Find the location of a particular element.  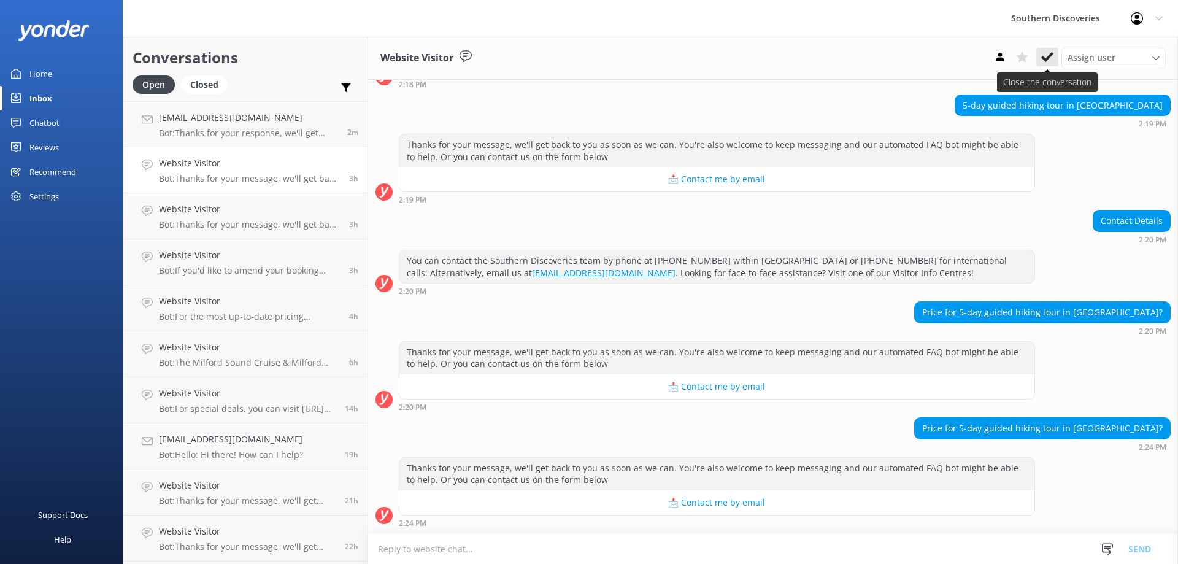

span: 11:13am 11-Aug-2025 (UTC +12:00) Pacific/Auckland is located at coordinates (353, 362).